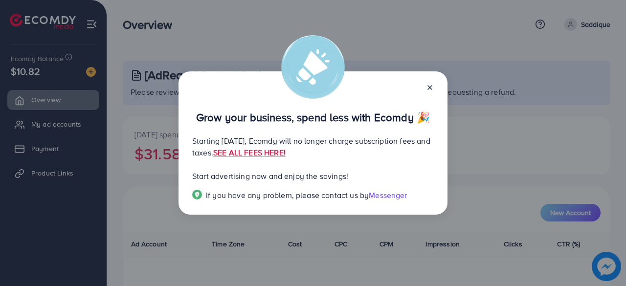 This screenshot has width=626, height=286. I want to click on a: SEE ALL FEES HERE!, so click(250, 153).